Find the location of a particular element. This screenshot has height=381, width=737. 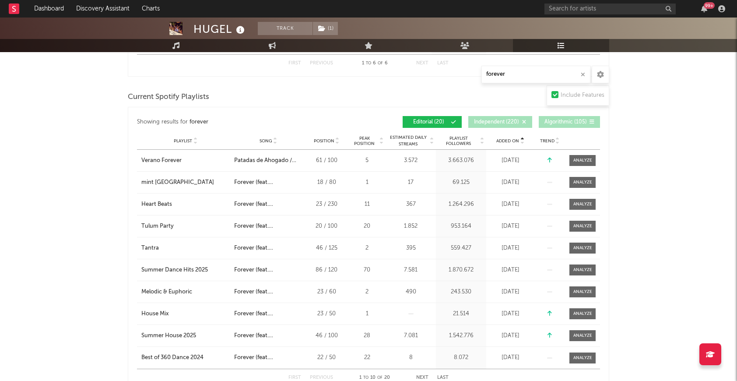

a: Summer Dance Hits 2025 is located at coordinates (185, 270).